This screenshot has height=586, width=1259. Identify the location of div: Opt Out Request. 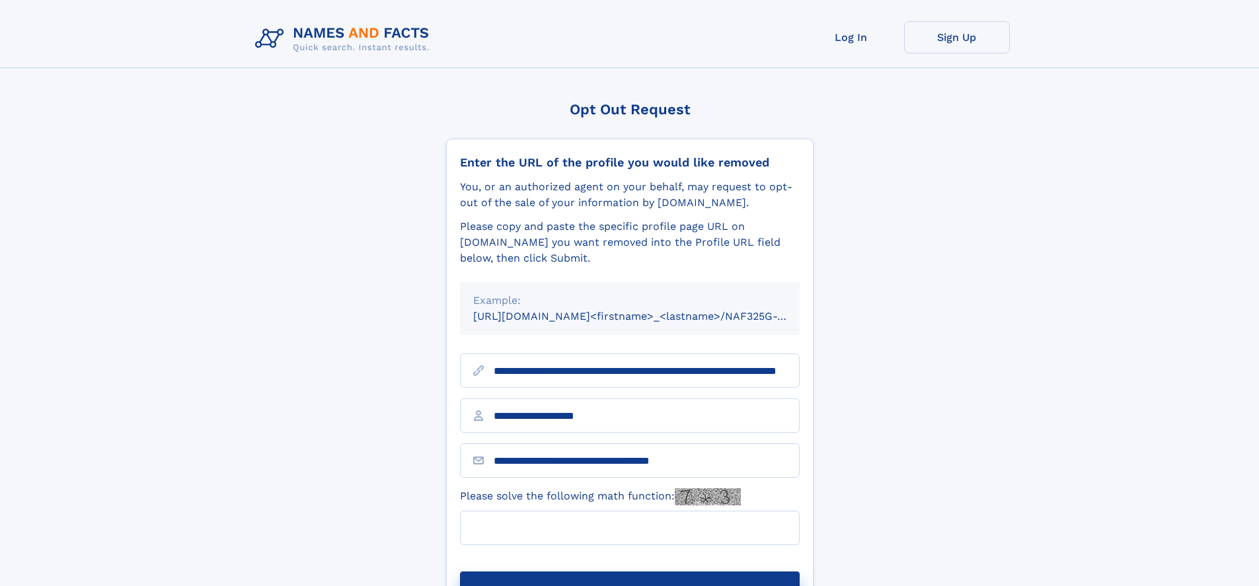
(630, 109).